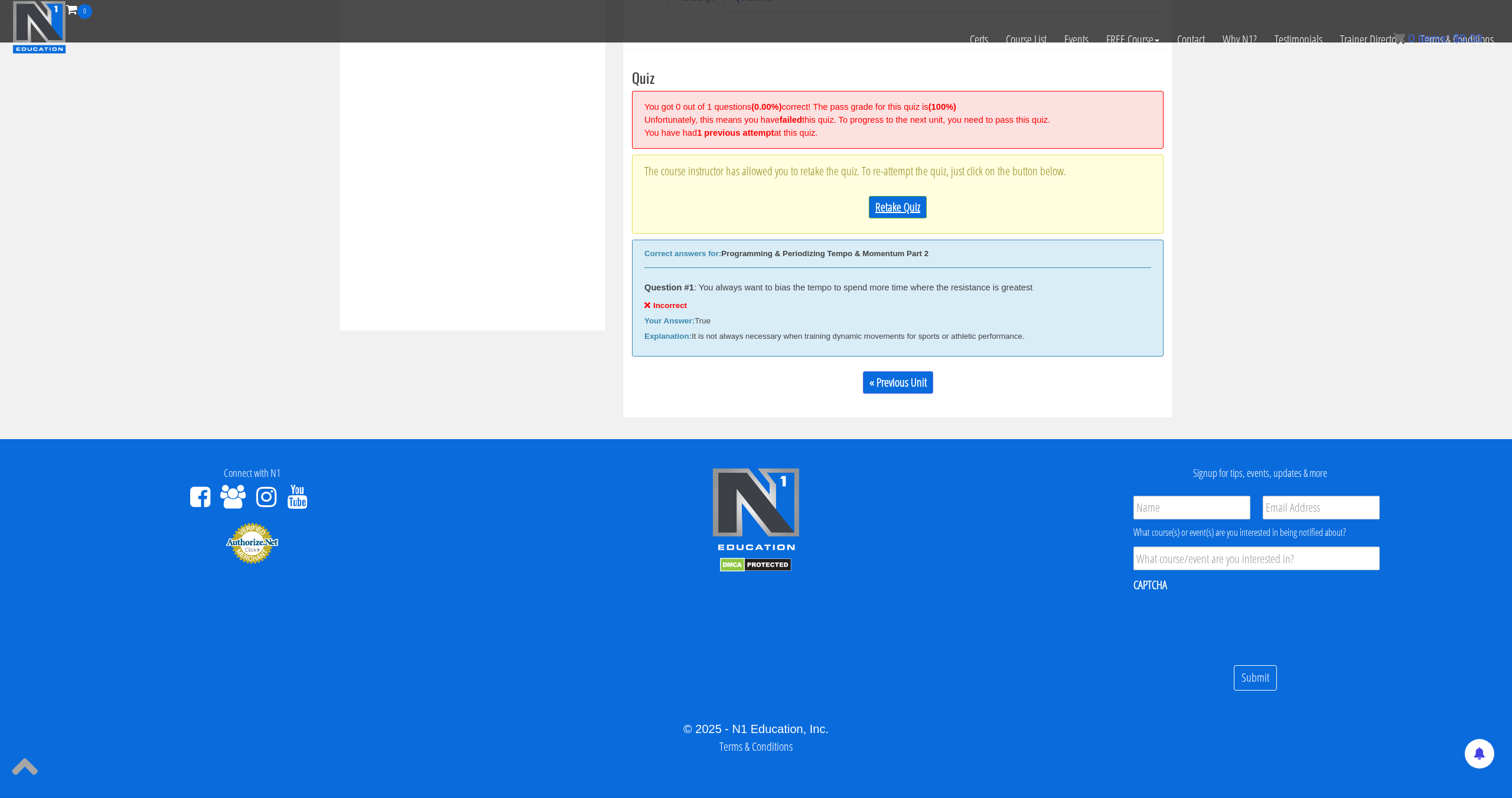  I want to click on b: Your Answer:, so click(669, 321).